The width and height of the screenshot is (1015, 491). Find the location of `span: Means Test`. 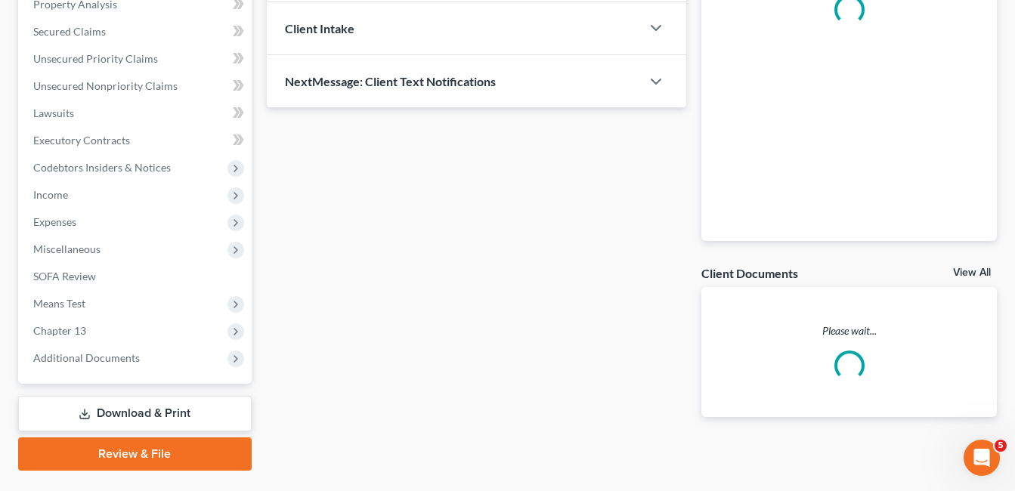

span: Means Test is located at coordinates (59, 303).